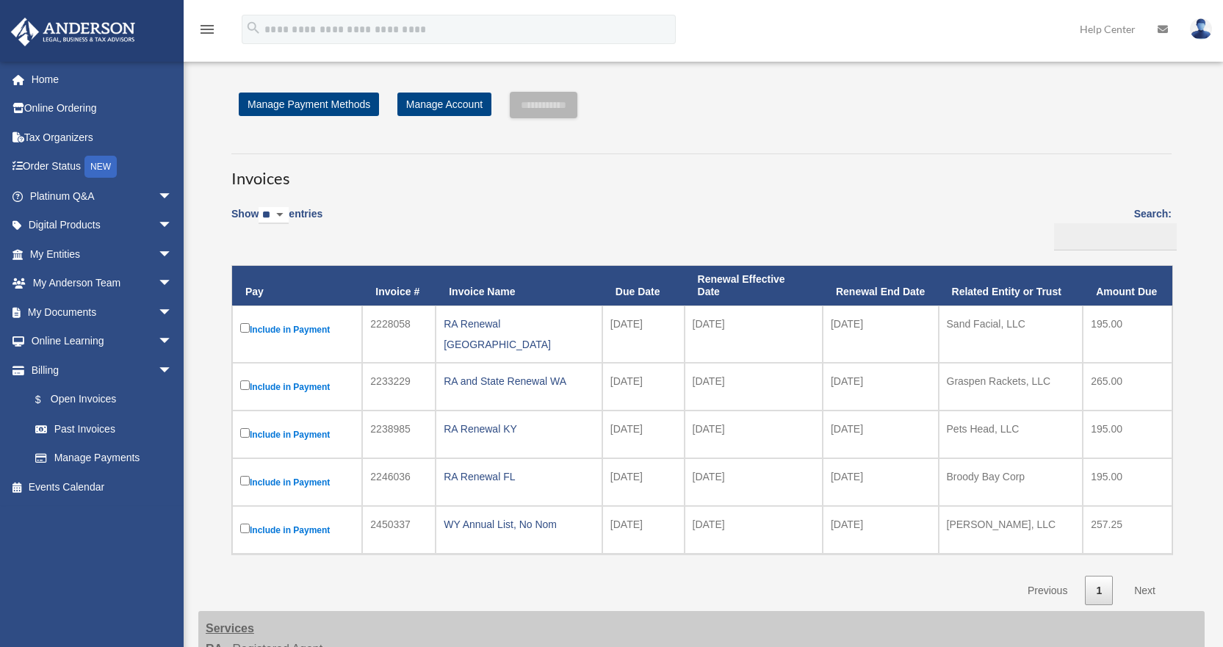 This screenshot has width=1223, height=647. What do you see at coordinates (399, 286) in the screenshot?
I see `th: Invoice #: activate to sort column ascending` at bounding box center [399, 286].